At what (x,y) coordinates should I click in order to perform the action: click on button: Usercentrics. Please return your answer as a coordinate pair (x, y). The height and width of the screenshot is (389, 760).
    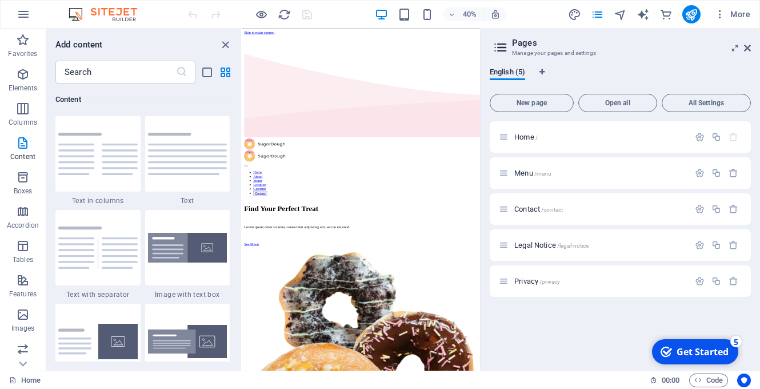
    Looking at the image, I should click on (744, 380).